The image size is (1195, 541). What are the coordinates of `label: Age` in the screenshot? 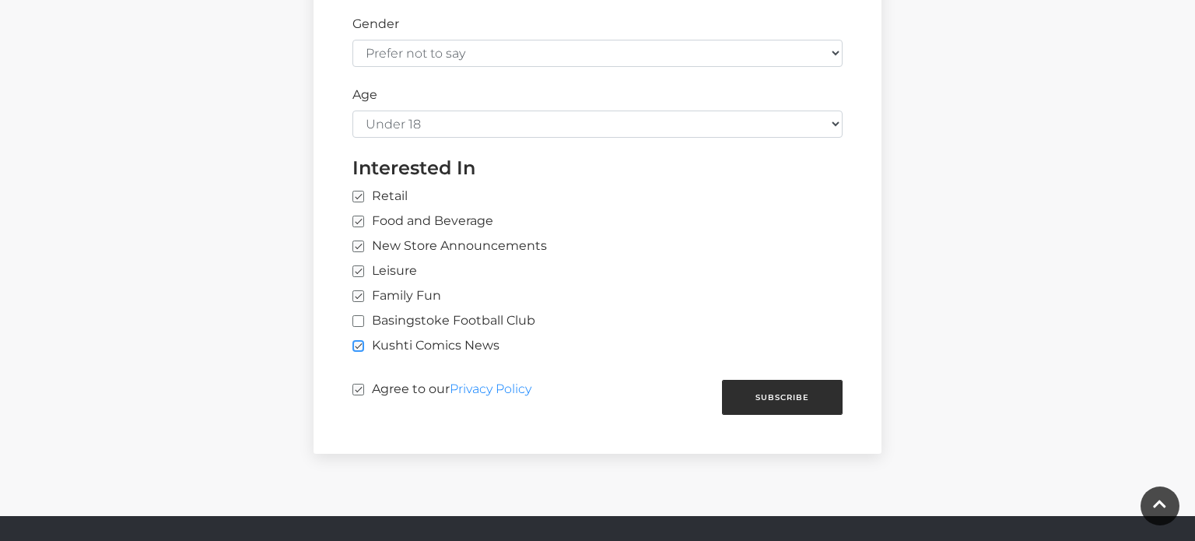 It's located at (365, 95).